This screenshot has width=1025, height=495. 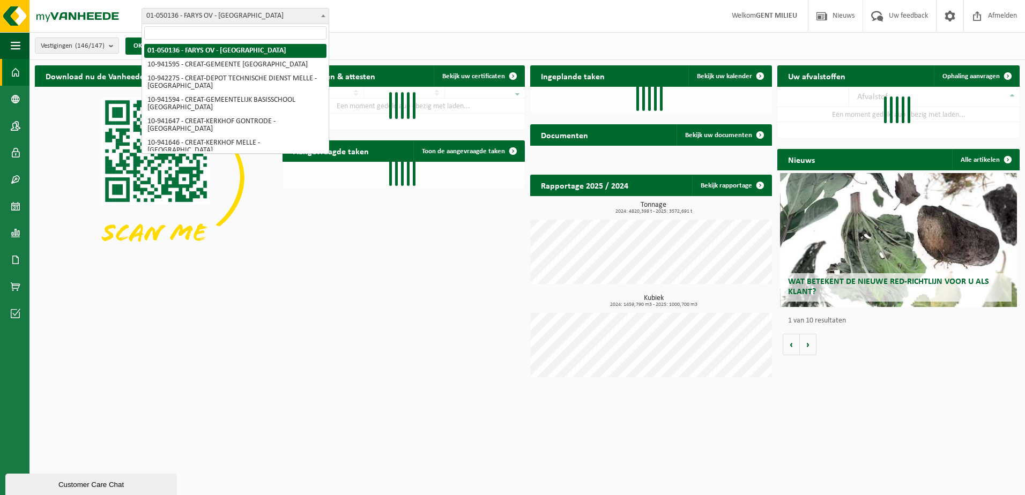 I want to click on span: Bekijk uw documenten, so click(x=718, y=135).